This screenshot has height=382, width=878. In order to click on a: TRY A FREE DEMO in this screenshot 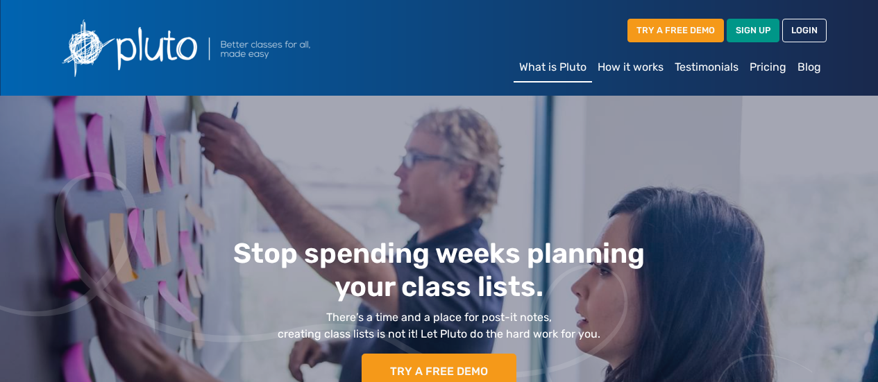, I will do `click(675, 30)`.